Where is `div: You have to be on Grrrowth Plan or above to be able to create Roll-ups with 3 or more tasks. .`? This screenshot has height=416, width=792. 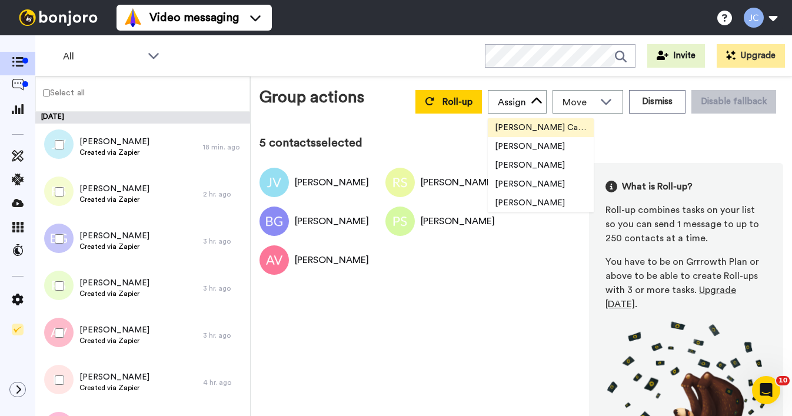
div: You have to be on Grrrowth Plan or above to be able to create Roll-ups with 3 or more tasks. . is located at coordinates (686, 283).